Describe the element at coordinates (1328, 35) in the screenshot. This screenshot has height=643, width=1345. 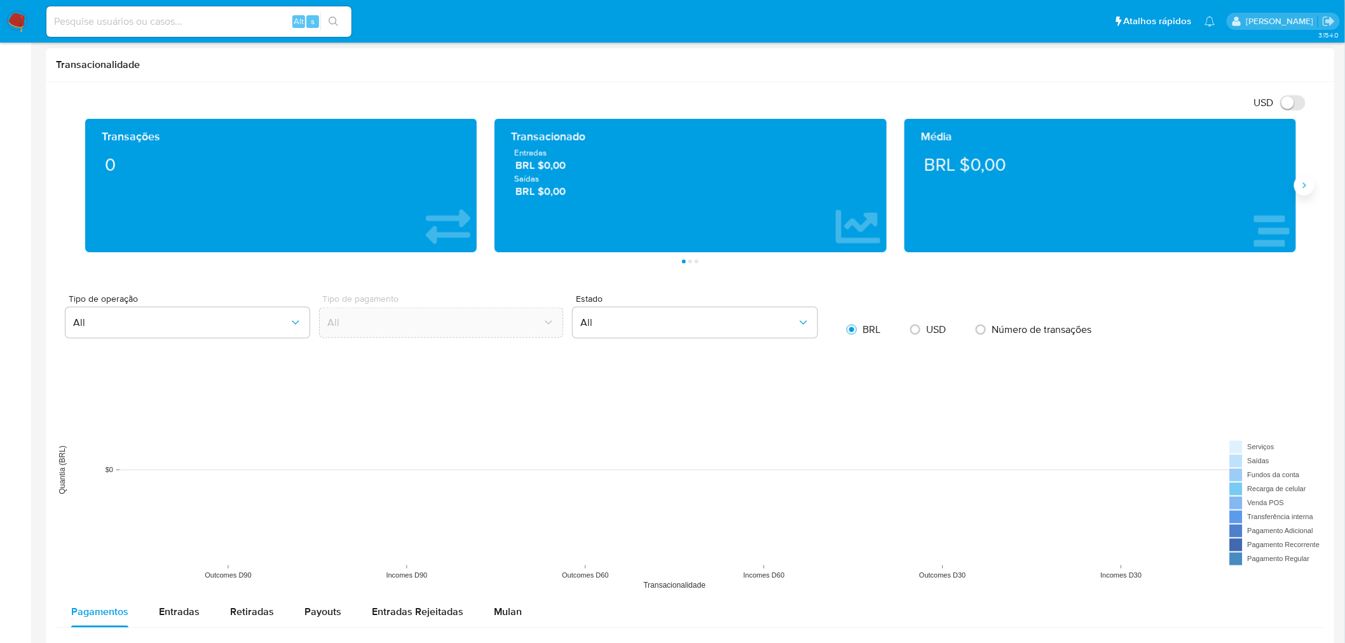
I see `span: 3.154.0` at that location.